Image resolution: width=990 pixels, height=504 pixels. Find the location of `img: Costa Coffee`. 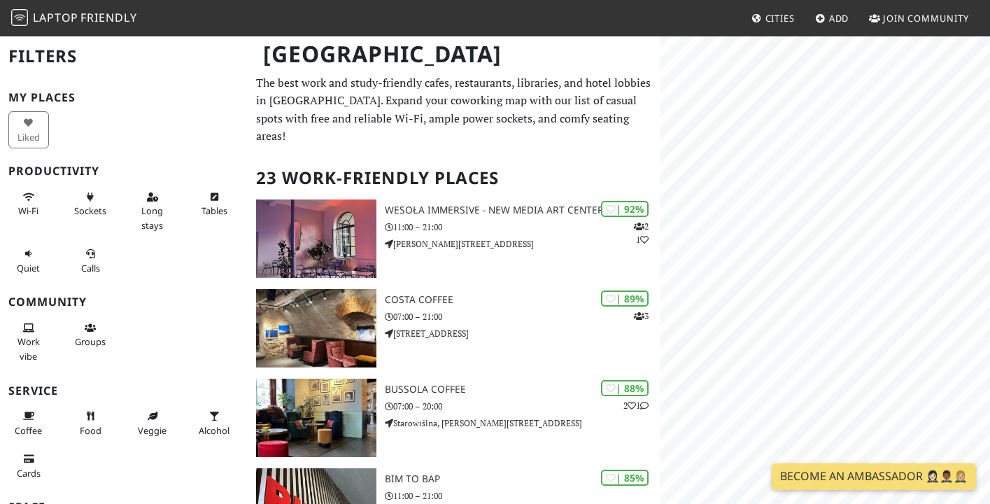

img: Costa Coffee is located at coordinates (316, 328).